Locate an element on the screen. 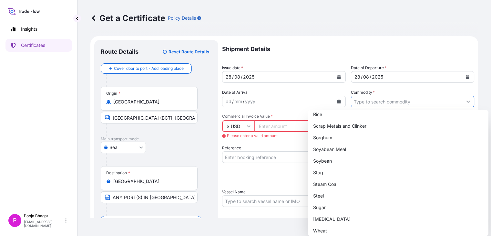 The width and height of the screenshot is (491, 236). input: Origin is located at coordinates (151, 102).